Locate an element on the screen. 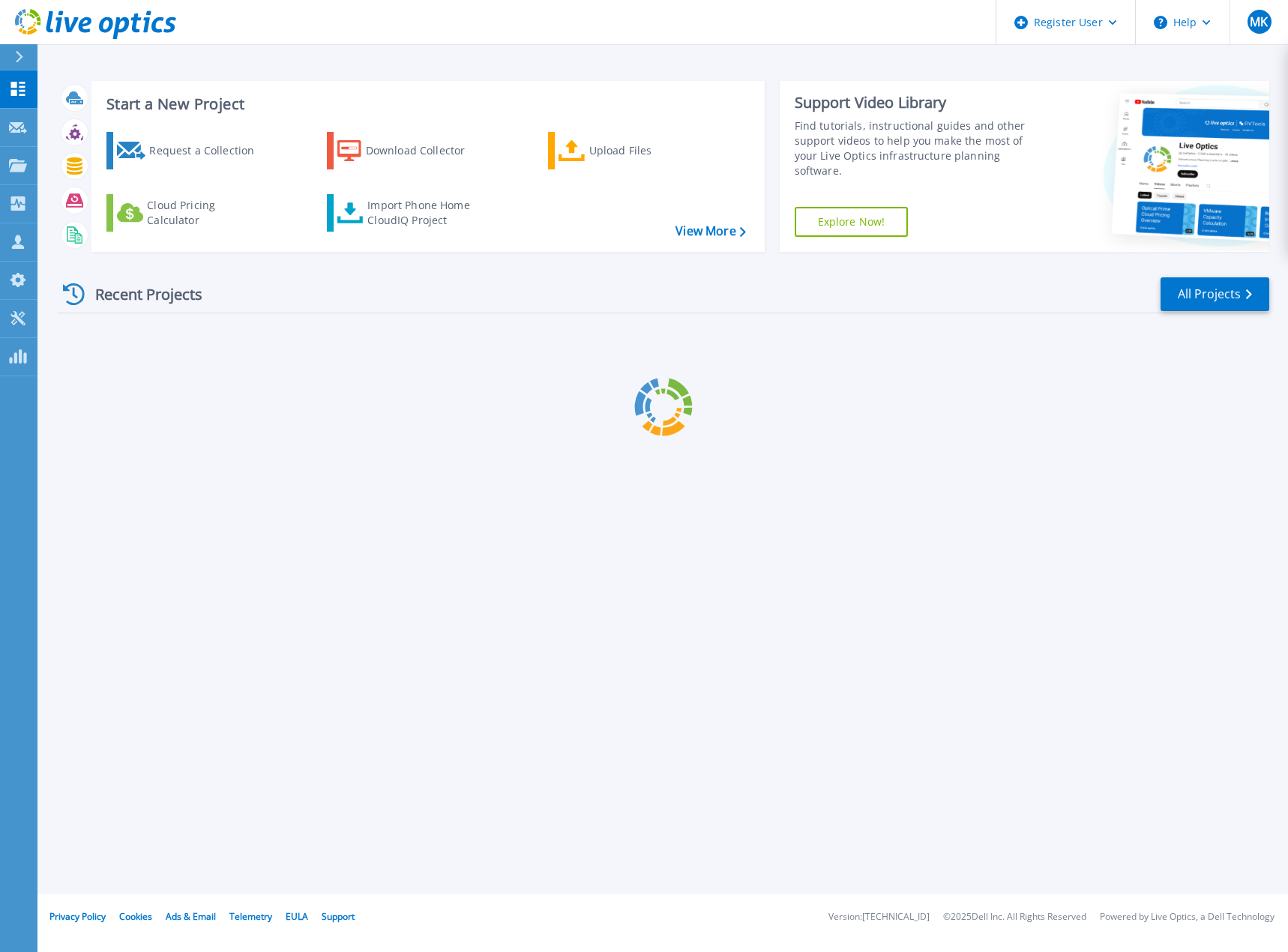  div: Cloud Pricing Calculator is located at coordinates (207, 213).